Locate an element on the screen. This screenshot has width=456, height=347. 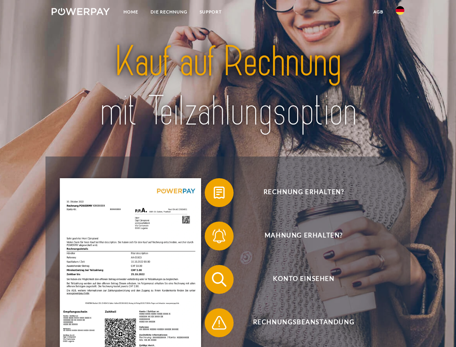
button: Mahnung erhalten? is located at coordinates (299, 236).